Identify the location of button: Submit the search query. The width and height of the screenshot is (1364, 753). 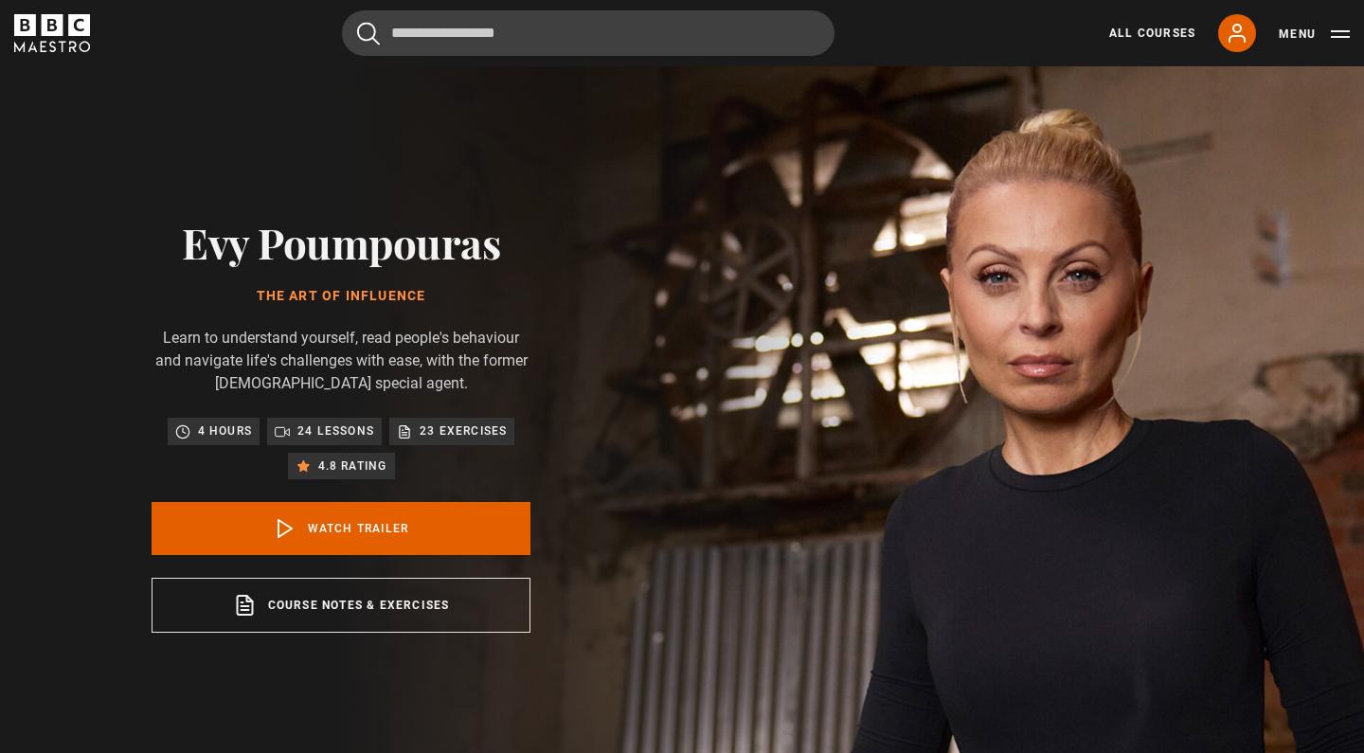
(368, 33).